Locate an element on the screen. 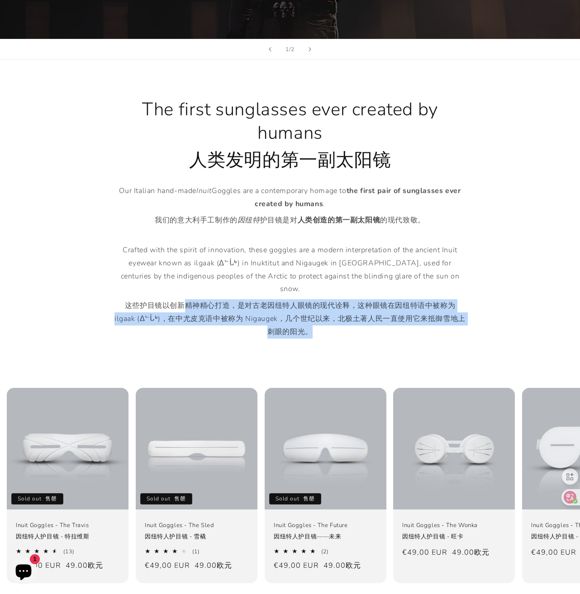 The height and width of the screenshot is (594, 580). inbox-online-store-chat: Shopify online store chat is located at coordinates (24, 572).